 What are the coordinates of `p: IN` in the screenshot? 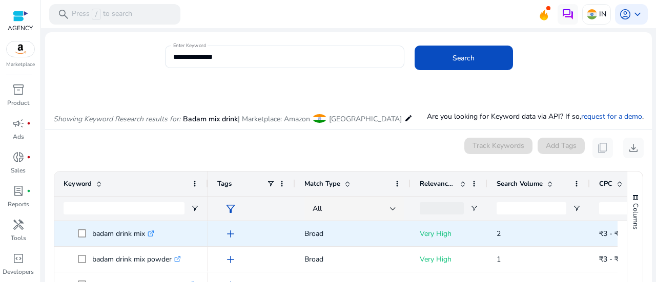 It's located at (602, 14).